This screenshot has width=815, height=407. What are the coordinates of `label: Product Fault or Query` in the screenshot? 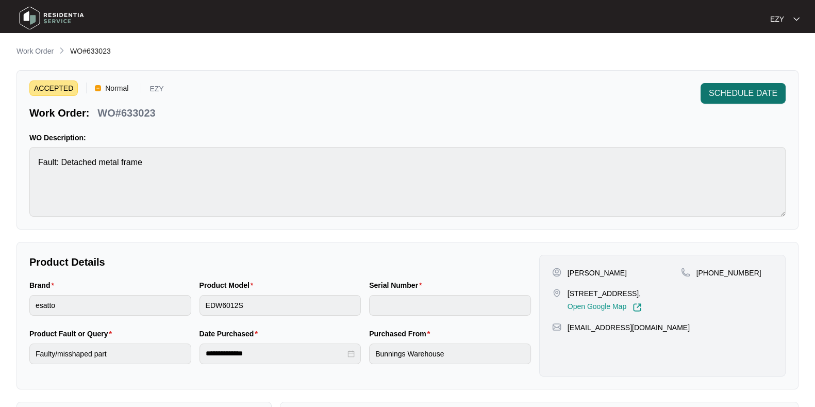 It's located at (73, 334).